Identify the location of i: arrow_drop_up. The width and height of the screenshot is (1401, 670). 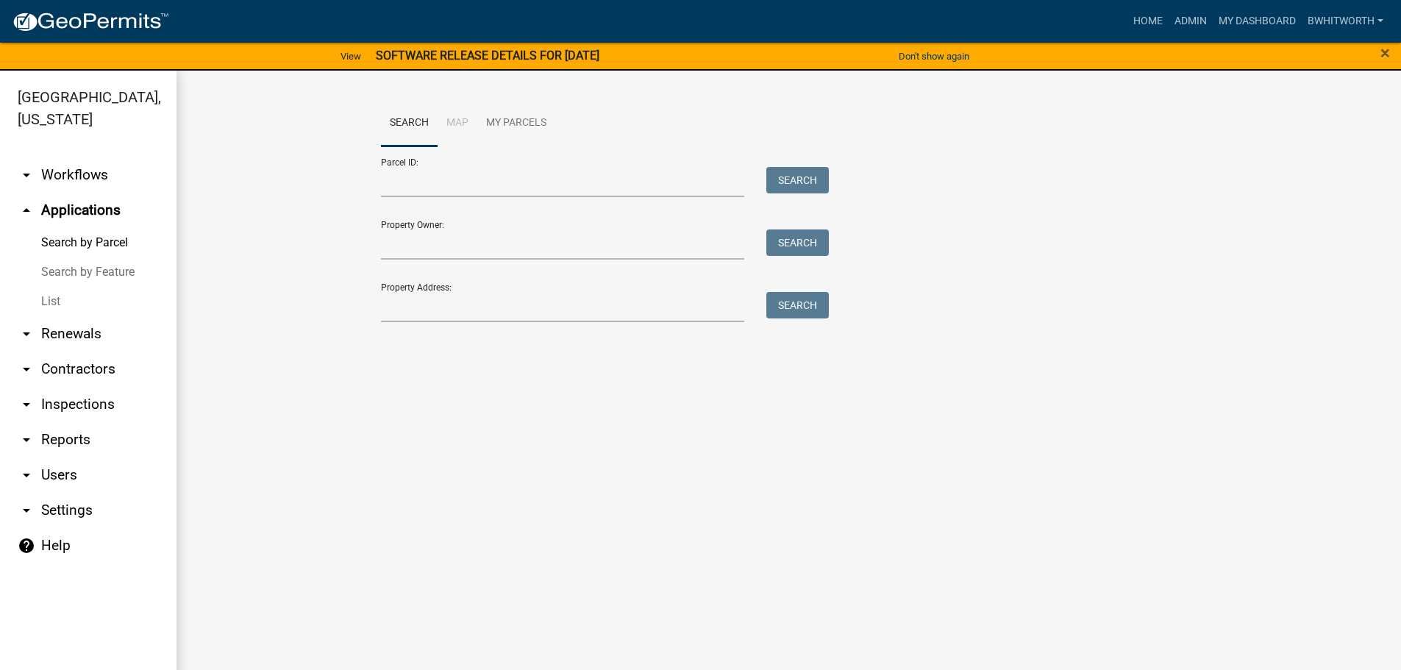
(26, 210).